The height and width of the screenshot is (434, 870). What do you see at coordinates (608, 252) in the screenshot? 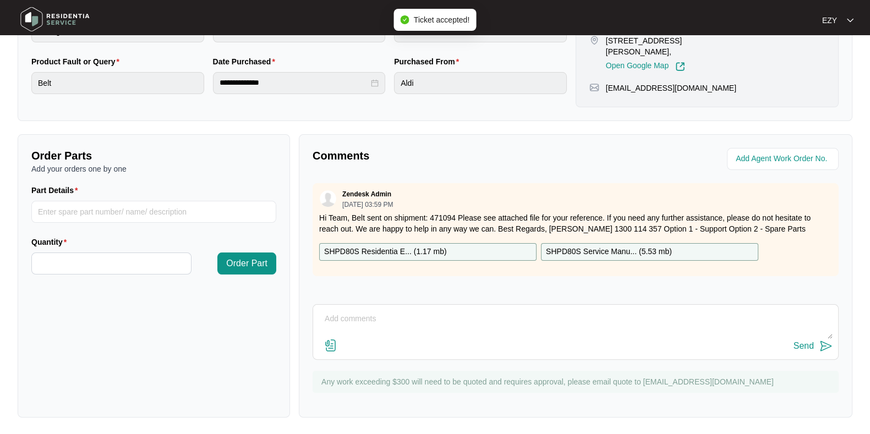
I see `p: SHPD80S Service Manu... ( 5.53 mb )` at bounding box center [608, 252].